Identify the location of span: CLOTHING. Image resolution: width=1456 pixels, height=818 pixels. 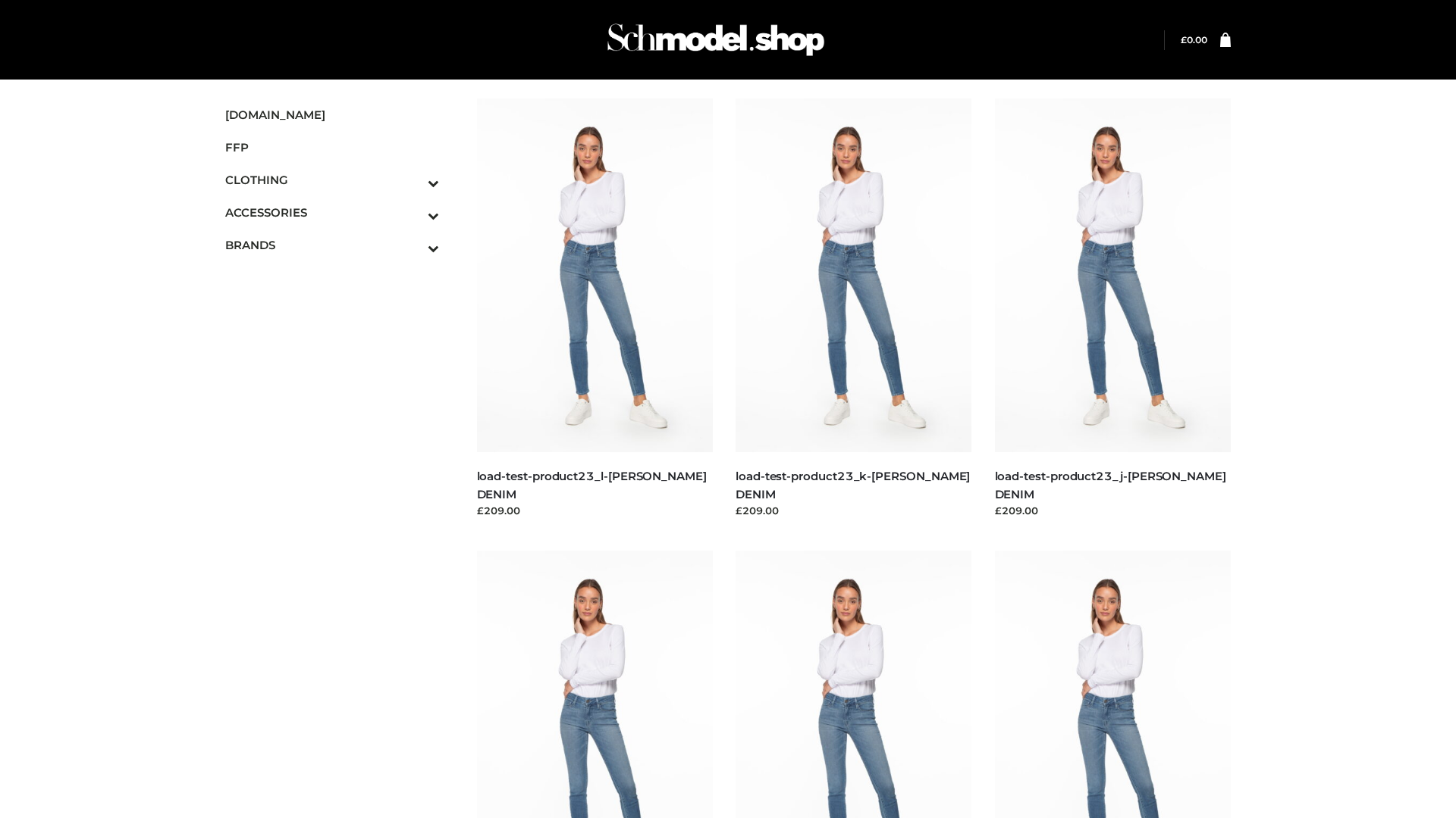
(332, 180).